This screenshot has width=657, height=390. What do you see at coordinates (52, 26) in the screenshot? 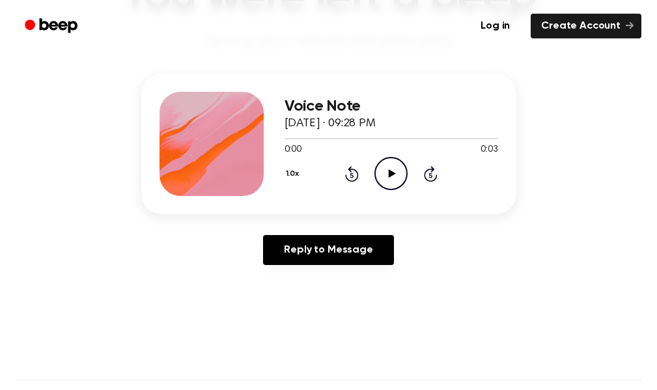
I see `a: Beep` at bounding box center [52, 26].